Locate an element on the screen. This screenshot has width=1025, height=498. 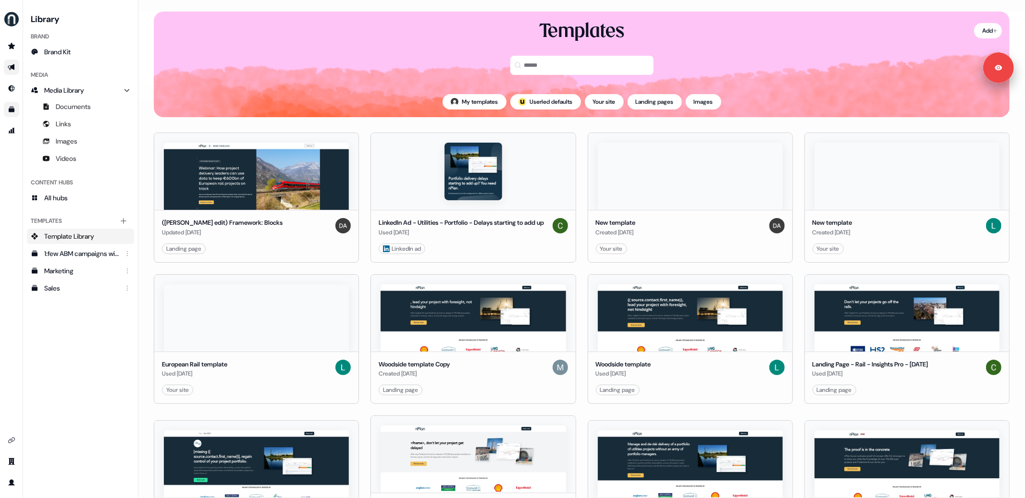
button: userled logo;Userled defaults is located at coordinates (545, 102).